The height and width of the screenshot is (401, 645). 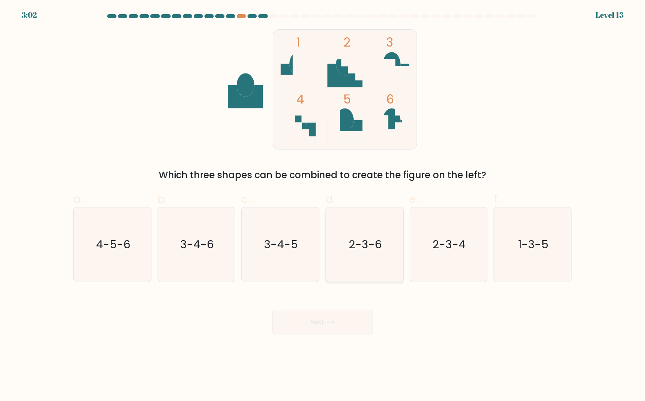 I want to click on text: 4-5-6, so click(x=113, y=244).